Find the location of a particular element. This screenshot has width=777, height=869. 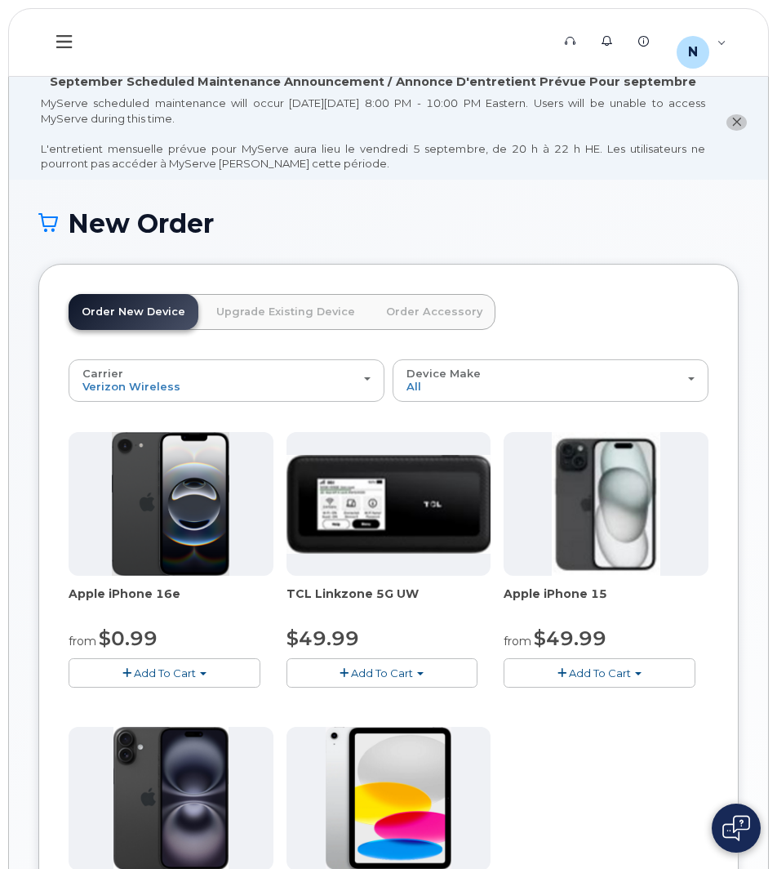

span: Carrier is located at coordinates (103, 373).